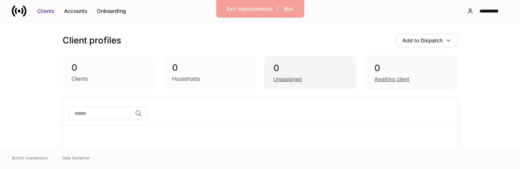 This screenshot has width=520, height=169. I want to click on div: 0Unassigned, so click(310, 73).